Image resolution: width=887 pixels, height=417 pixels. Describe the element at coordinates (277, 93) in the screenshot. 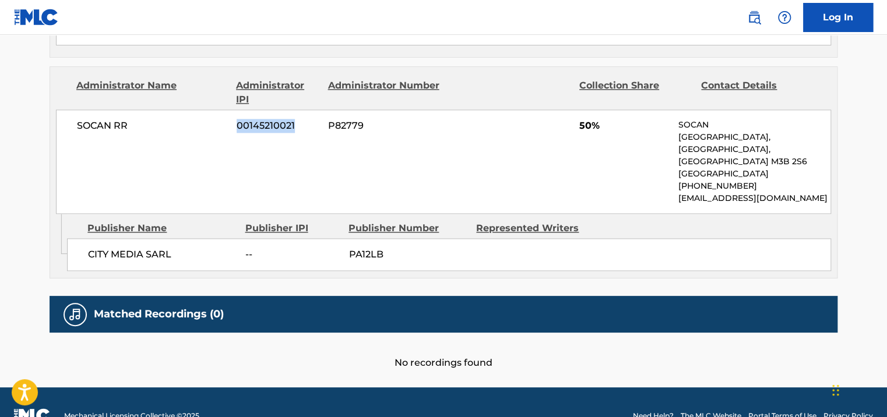

I see `div: Administrator IPI` at that location.